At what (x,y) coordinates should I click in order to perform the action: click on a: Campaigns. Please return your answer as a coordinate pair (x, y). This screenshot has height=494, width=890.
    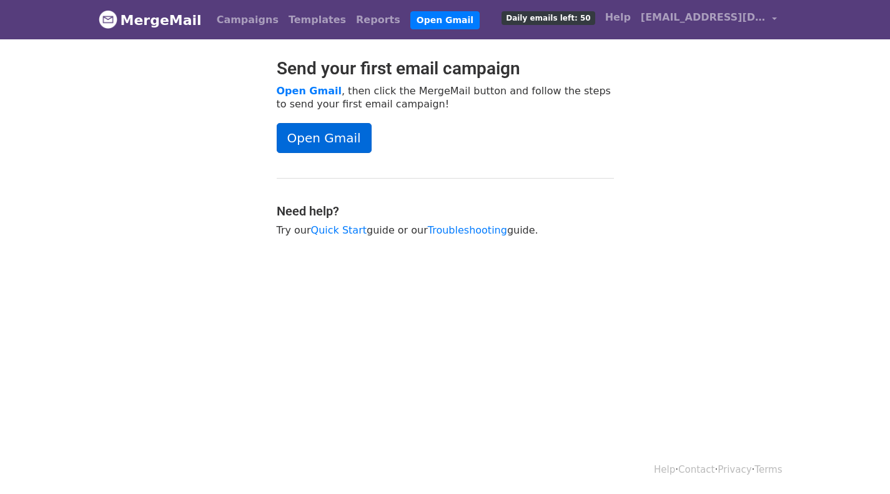
    Looking at the image, I should click on (247, 20).